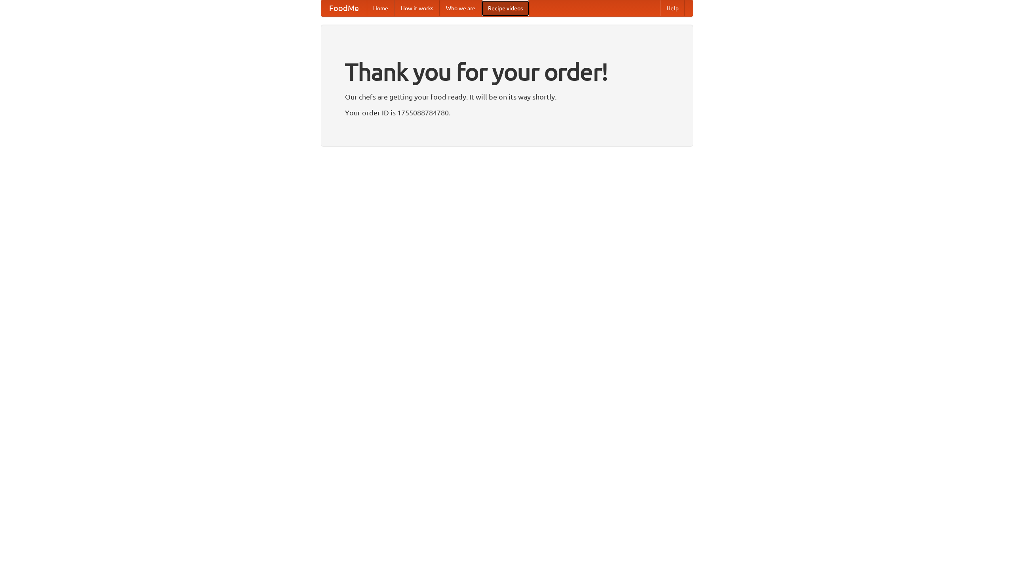  What do you see at coordinates (507, 97) in the screenshot?
I see `p: Our chefs are getting your food ready. It will be on its way shortly.` at bounding box center [507, 97].